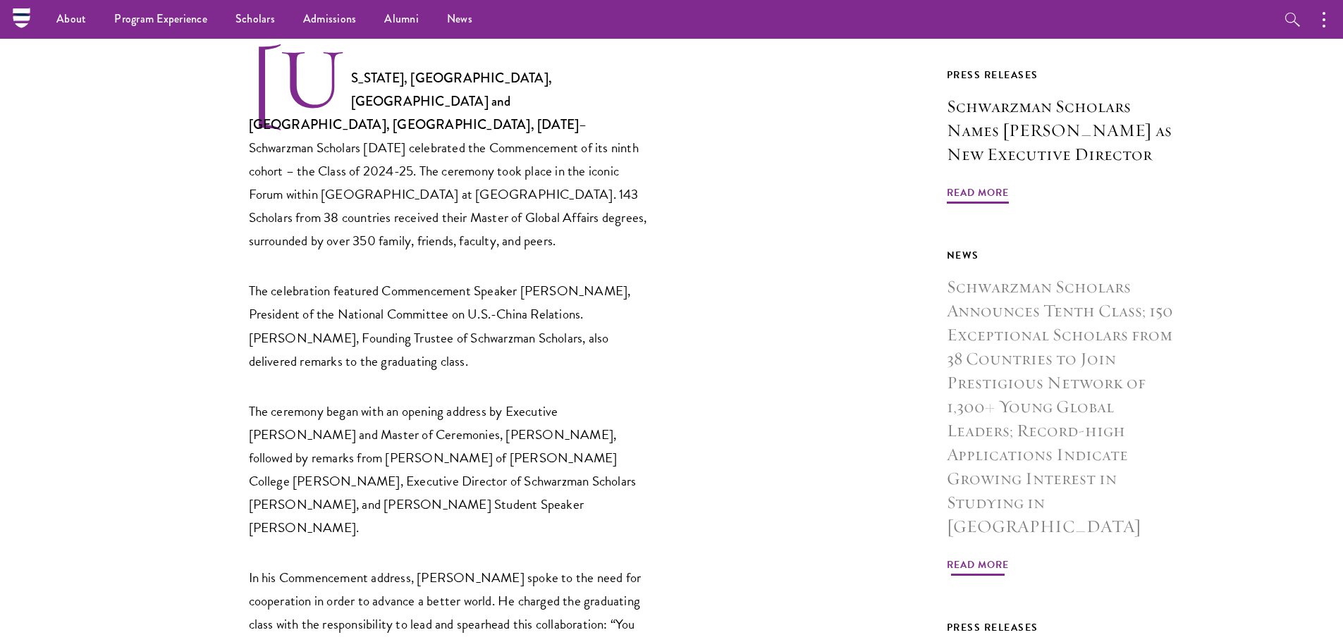  Describe the element at coordinates (1063, 407) in the screenshot. I see `h3: Schwarzman Scholars Announces Tenth Class; 150 Exceptional Scholars from 38 Countries to Join Pre...` at that location.